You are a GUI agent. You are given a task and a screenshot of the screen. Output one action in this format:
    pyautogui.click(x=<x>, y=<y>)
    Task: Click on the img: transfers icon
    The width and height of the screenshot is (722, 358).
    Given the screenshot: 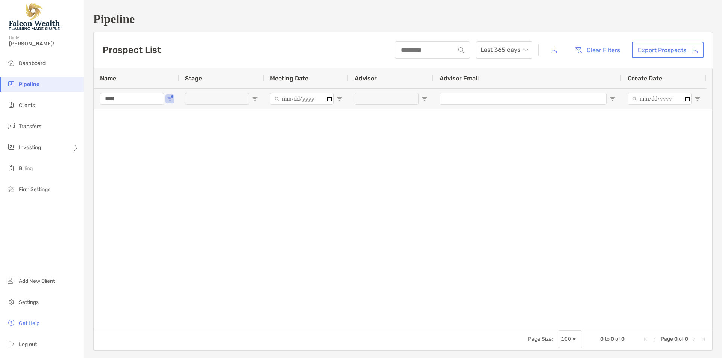 What is the action you would take?
    pyautogui.click(x=11, y=126)
    